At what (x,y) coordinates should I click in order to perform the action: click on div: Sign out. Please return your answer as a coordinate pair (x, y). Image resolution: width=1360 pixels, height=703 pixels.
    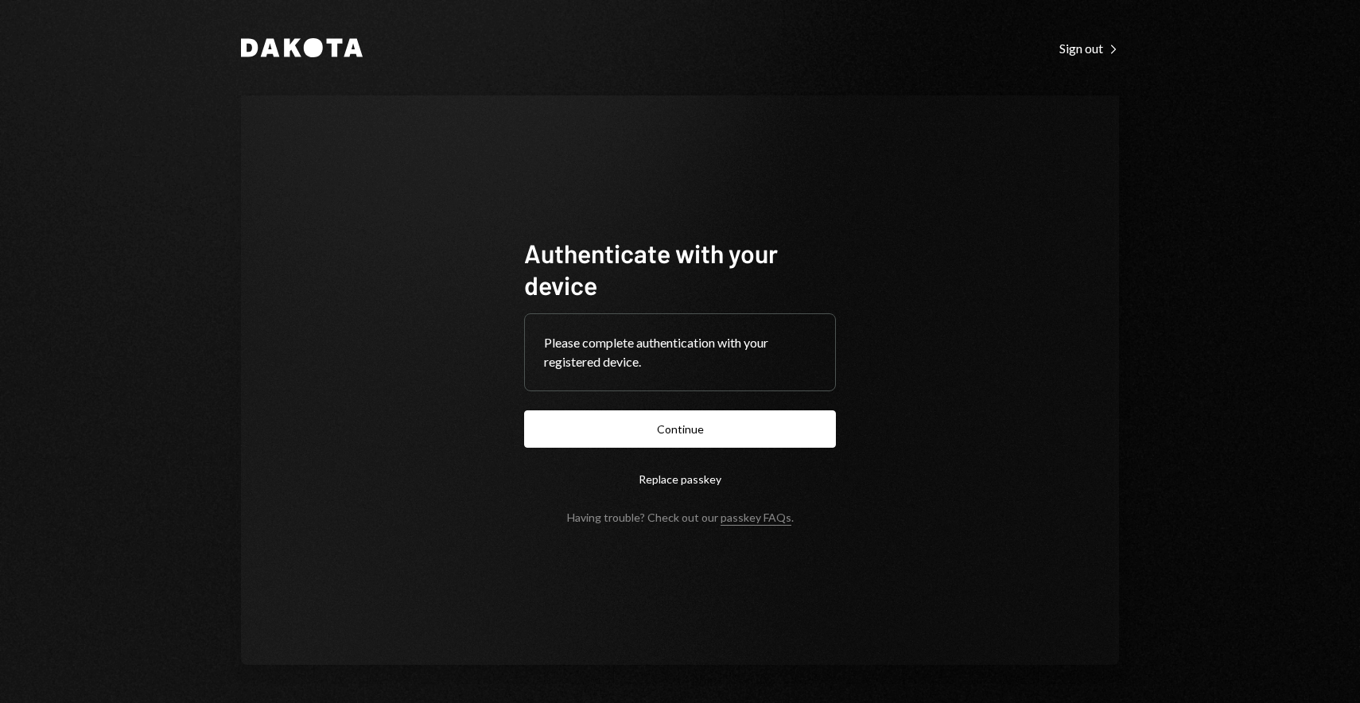
    Looking at the image, I should click on (1089, 49).